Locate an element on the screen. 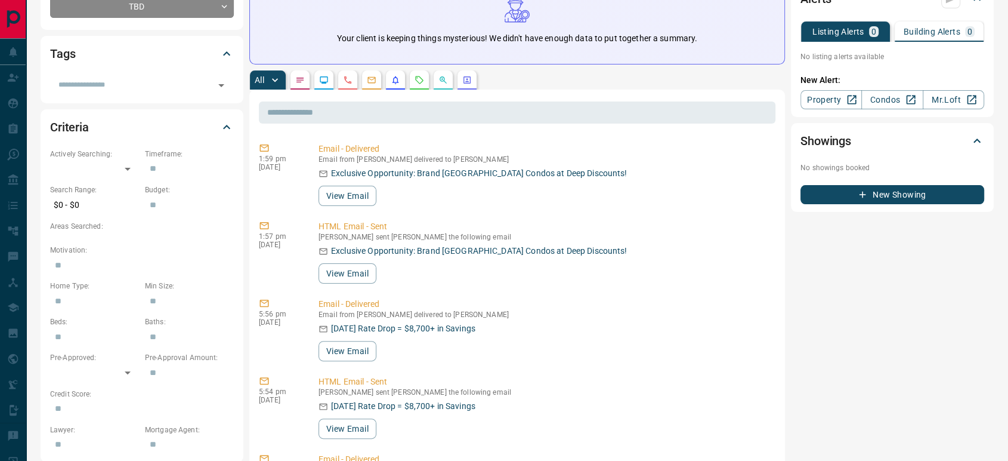 The width and height of the screenshot is (1008, 461). a: Condos is located at coordinates (892, 100).